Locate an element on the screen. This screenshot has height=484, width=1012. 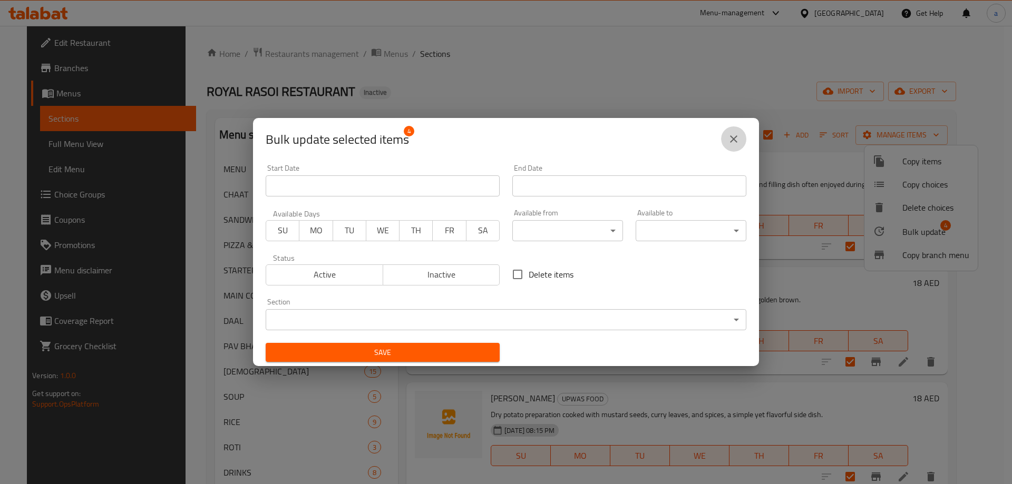
button: Inactive is located at coordinates (441, 275).